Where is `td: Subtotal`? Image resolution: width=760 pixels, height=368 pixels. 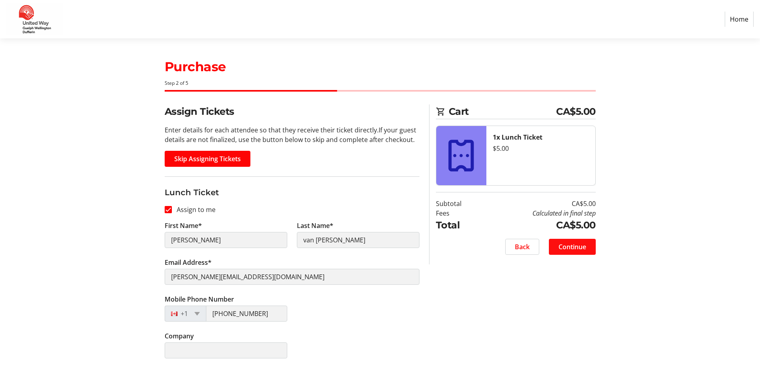
td: Subtotal is located at coordinates (459, 204).